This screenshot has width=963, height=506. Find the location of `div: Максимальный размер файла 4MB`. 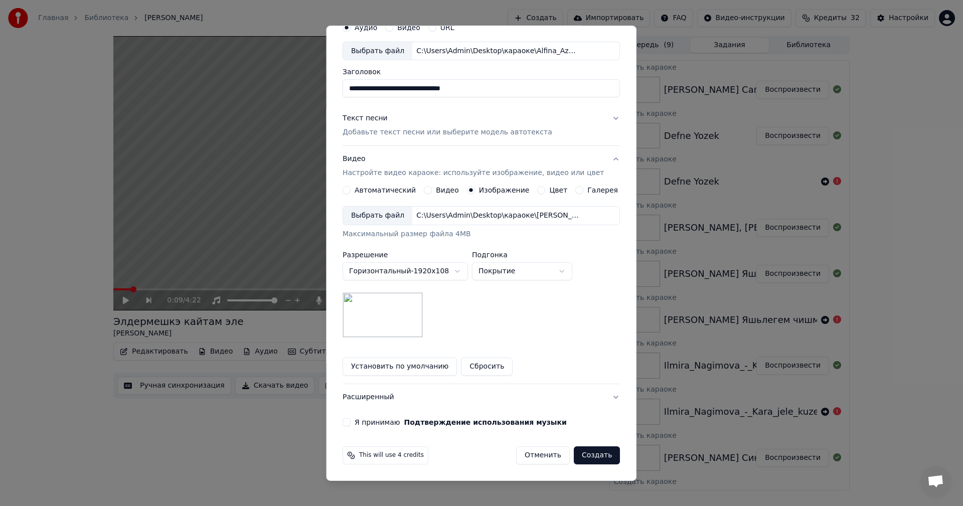

div: Максимальный размер файла 4MB is located at coordinates (481, 234).